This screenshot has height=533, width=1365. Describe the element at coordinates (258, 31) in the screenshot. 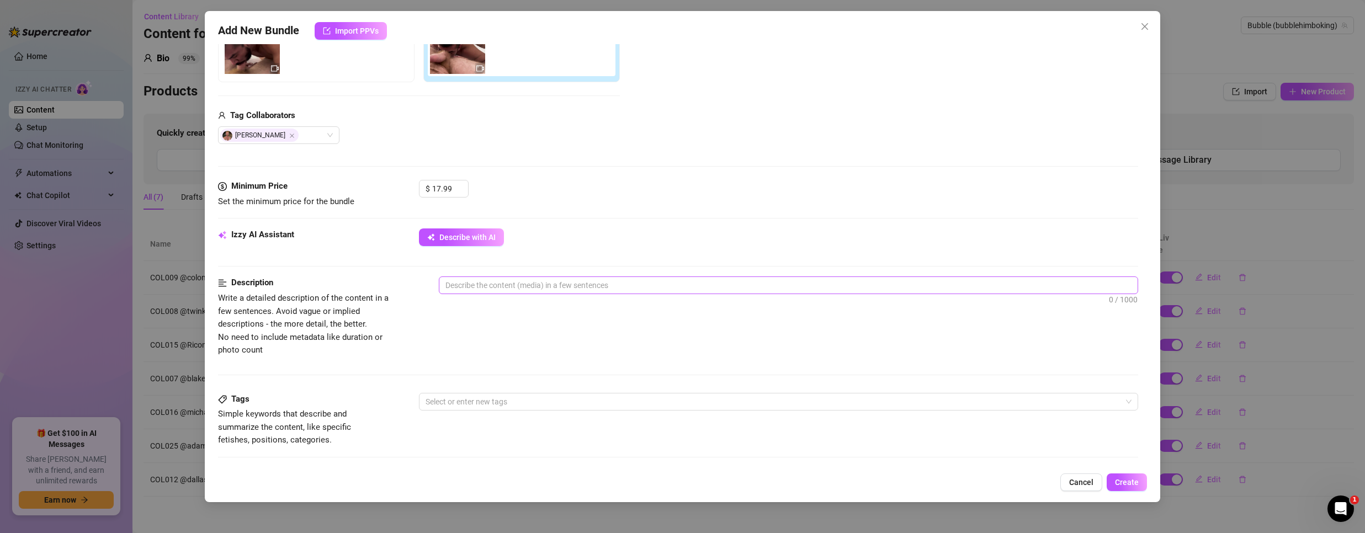

I see `span: Add New Bundle` at that location.